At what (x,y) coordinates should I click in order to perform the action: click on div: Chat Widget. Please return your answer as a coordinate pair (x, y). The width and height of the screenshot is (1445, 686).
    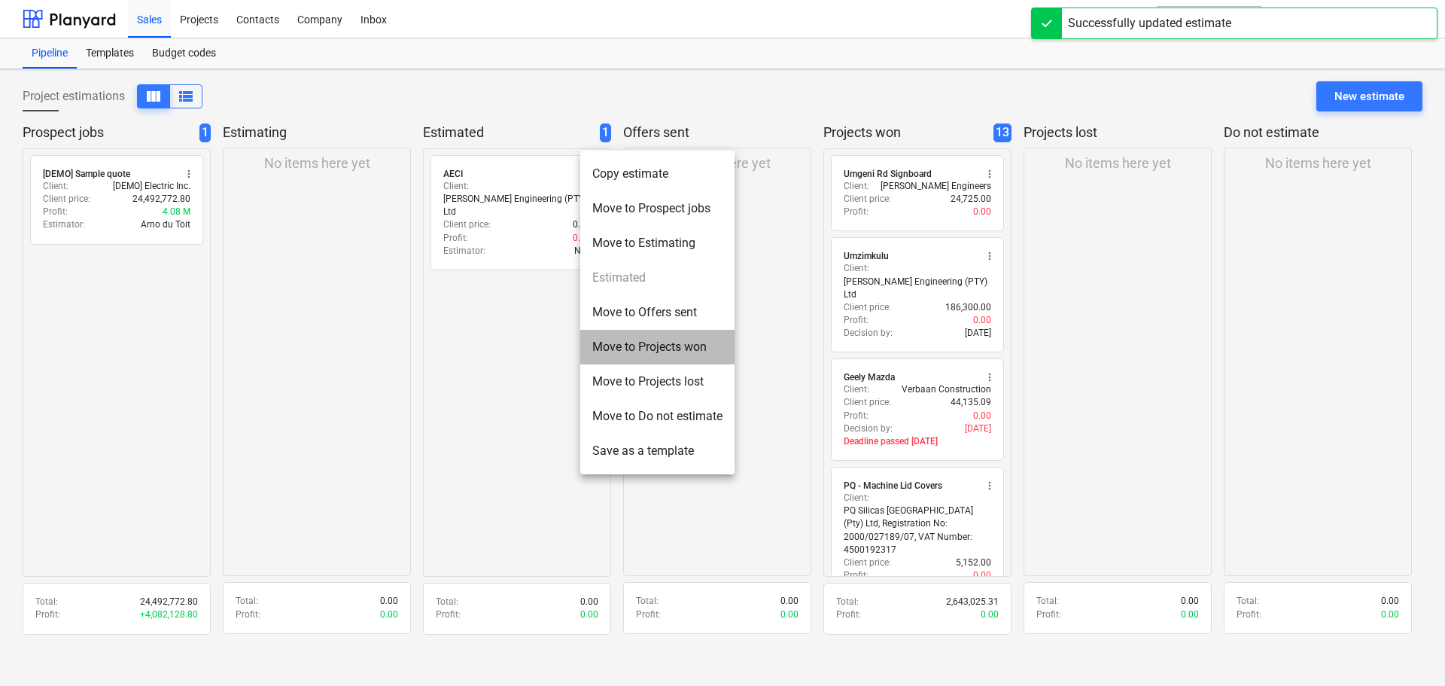
    Looking at the image, I should click on (1407, 649).